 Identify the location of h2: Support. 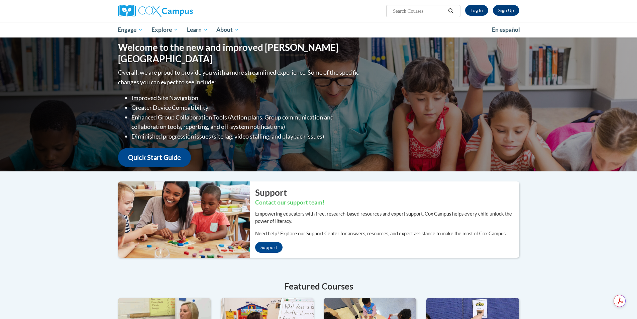
(387, 192).